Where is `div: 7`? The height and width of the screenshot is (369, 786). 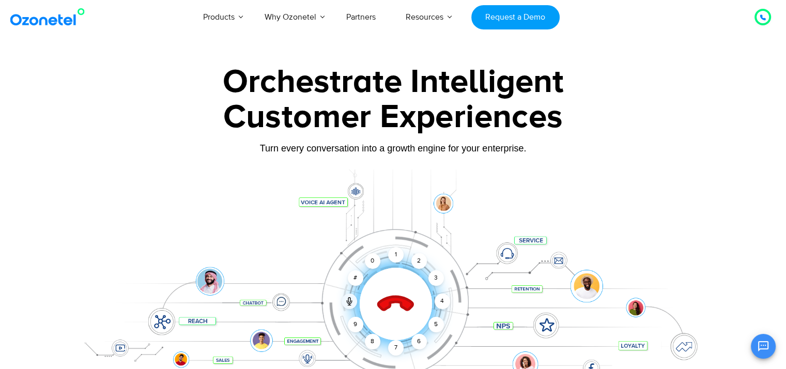
div: 7 is located at coordinates (396, 348).